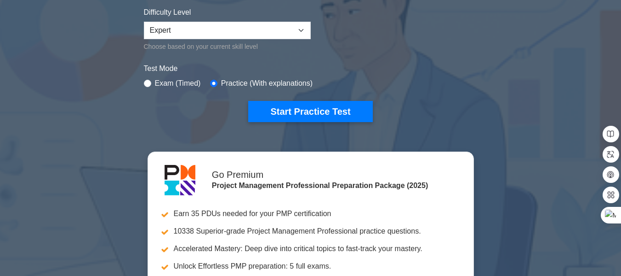 This screenshot has width=621, height=276. Describe the element at coordinates (311, 69) in the screenshot. I see `label: Test Mode` at that location.